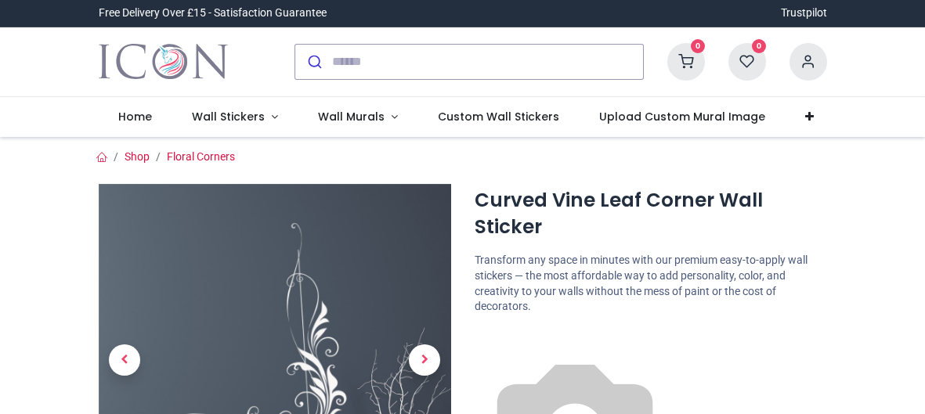 This screenshot has width=925, height=414. I want to click on span: Next, so click(425, 360).